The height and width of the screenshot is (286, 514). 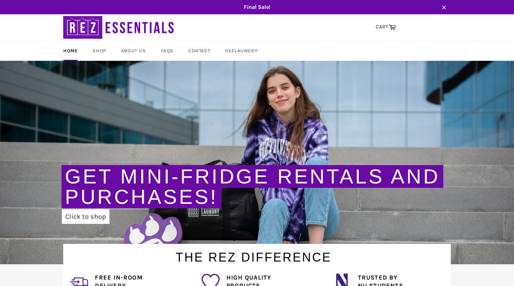 What do you see at coordinates (253, 255) in the screenshot?
I see `h1: The Rez Difference` at bounding box center [253, 255].